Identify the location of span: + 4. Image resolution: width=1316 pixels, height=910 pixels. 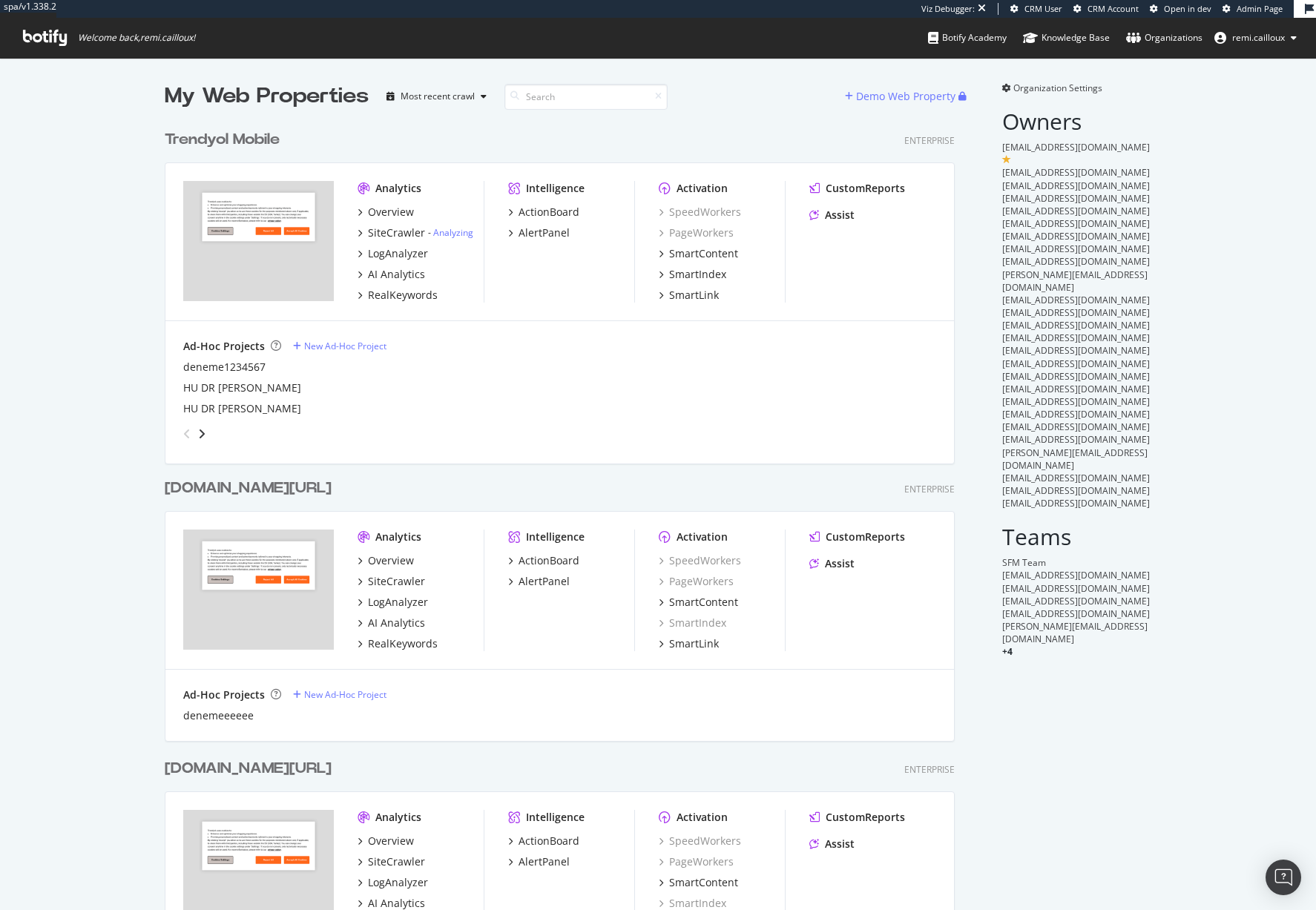
(1007, 651).